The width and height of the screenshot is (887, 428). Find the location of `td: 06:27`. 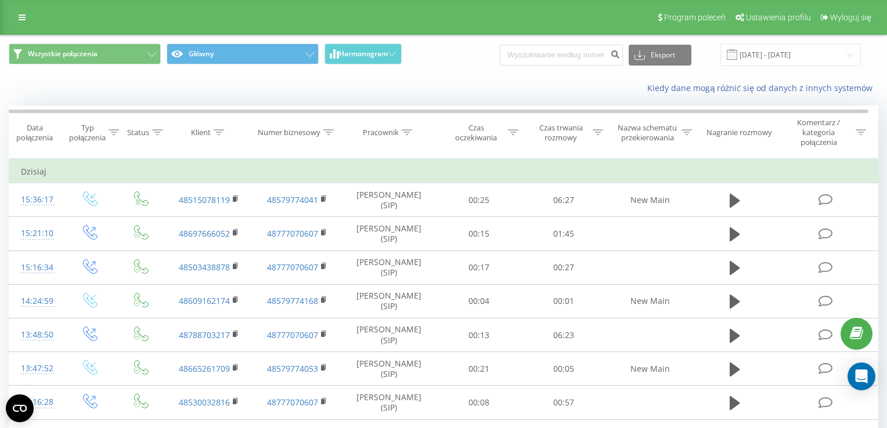

td: 06:27 is located at coordinates (564, 200).